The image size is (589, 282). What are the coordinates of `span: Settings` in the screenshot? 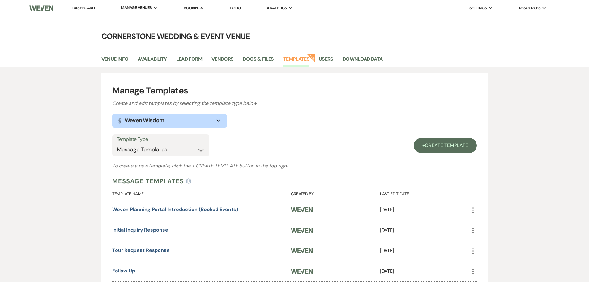 It's located at (478, 8).